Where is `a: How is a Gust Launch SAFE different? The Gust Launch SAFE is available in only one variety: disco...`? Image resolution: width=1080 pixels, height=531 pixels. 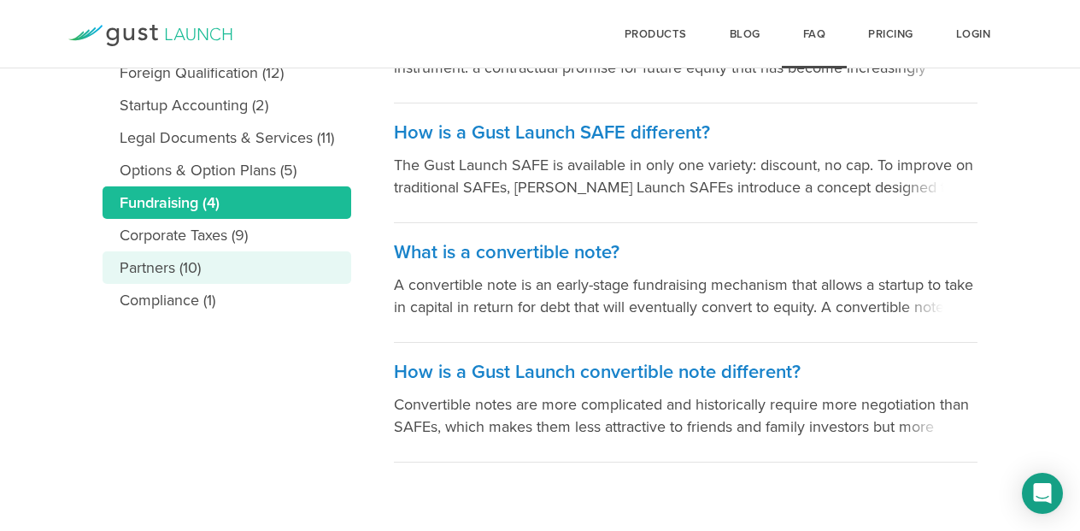 a: How is a Gust Launch SAFE different? The Gust Launch SAFE is available in only one variety: disco... is located at coordinates (685, 163).